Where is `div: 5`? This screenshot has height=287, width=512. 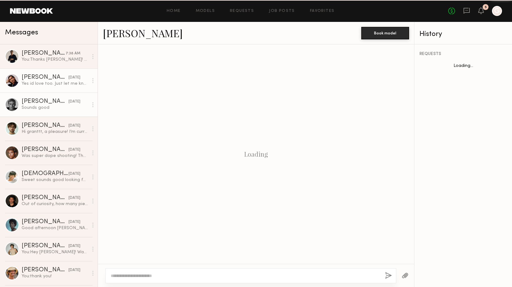
div: 5 is located at coordinates (486, 7).